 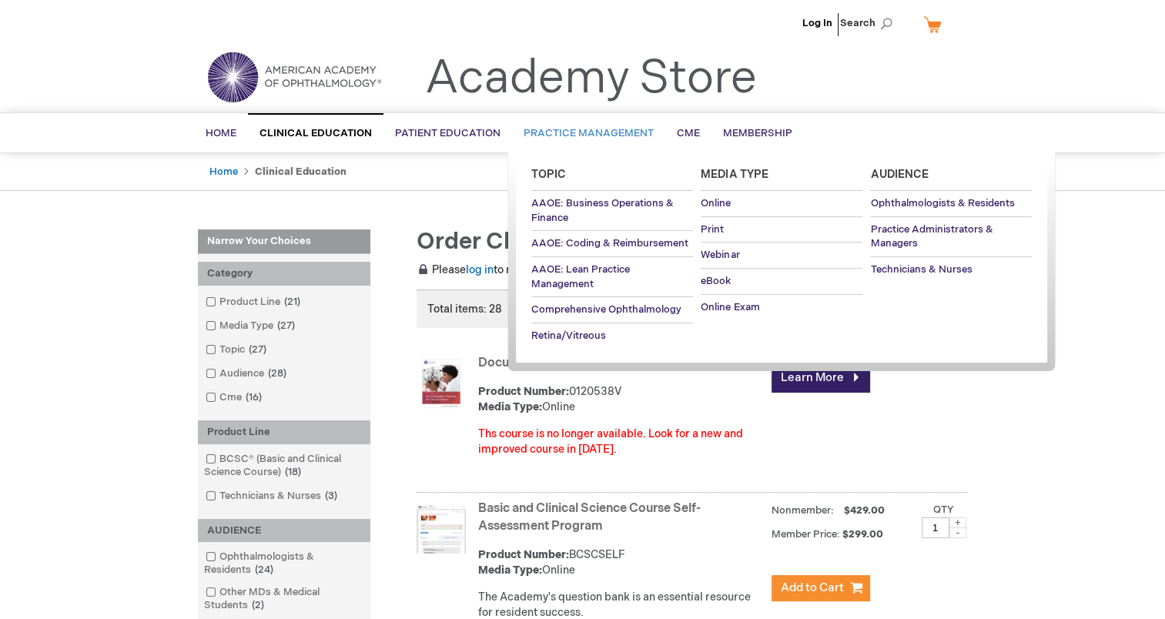 I want to click on span: CME, so click(x=688, y=133).